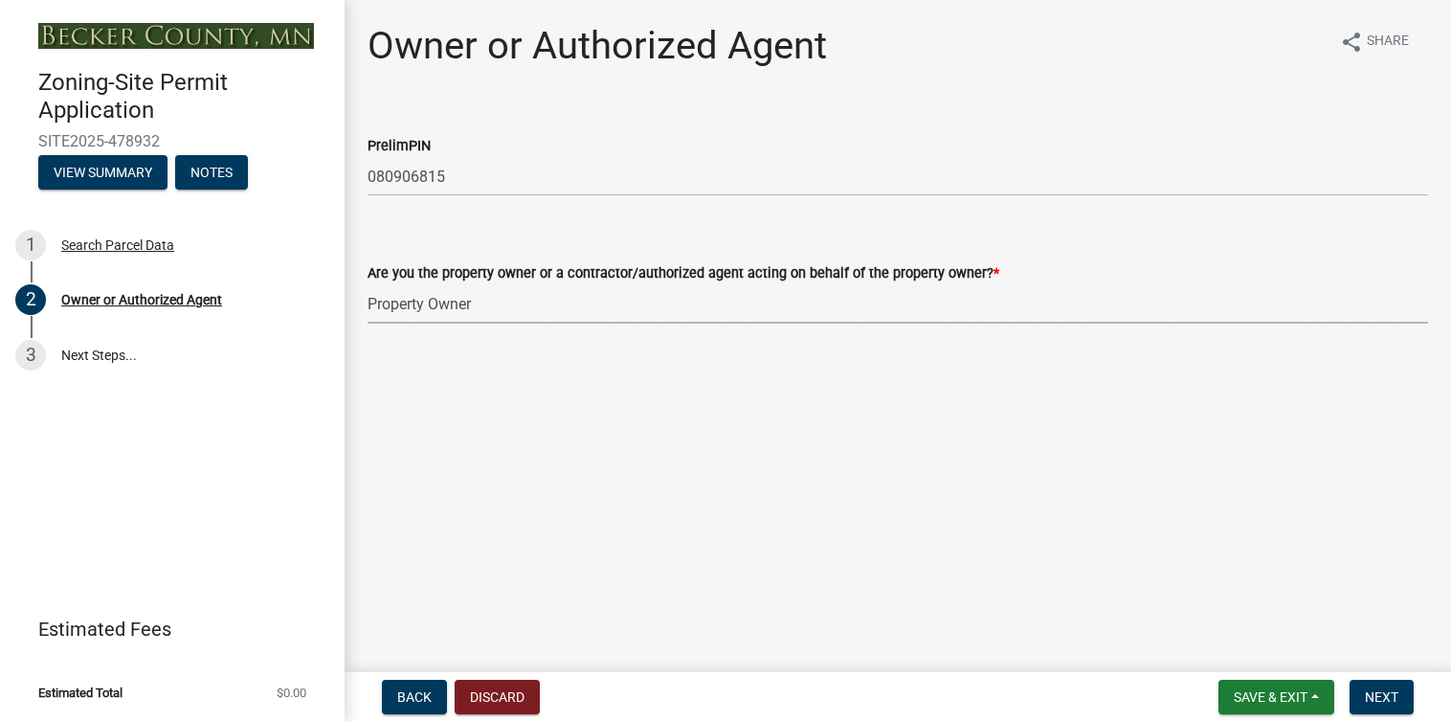 The width and height of the screenshot is (1451, 722). I want to click on span: Share, so click(1388, 42).